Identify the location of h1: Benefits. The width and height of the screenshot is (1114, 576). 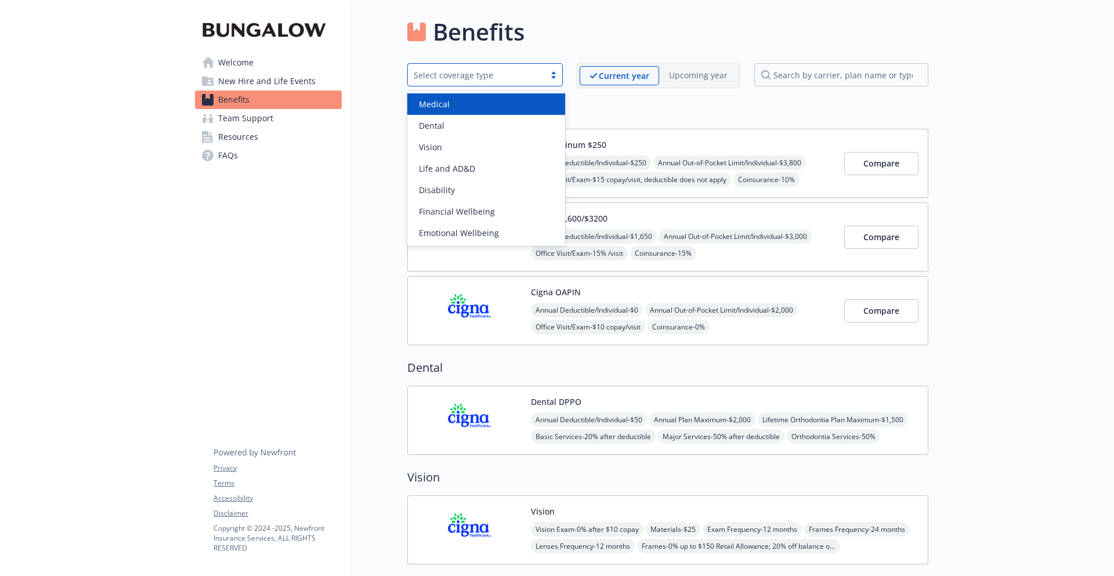
(479, 32).